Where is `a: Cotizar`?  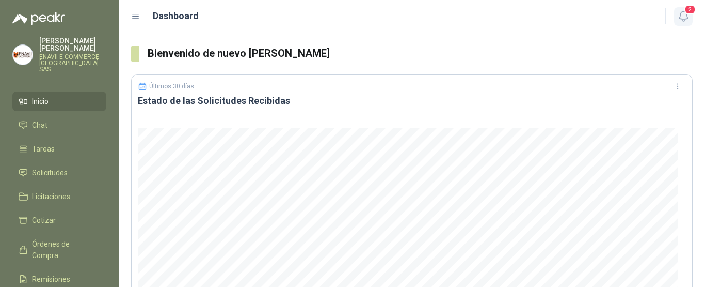
a: Cotizar is located at coordinates (59, 220).